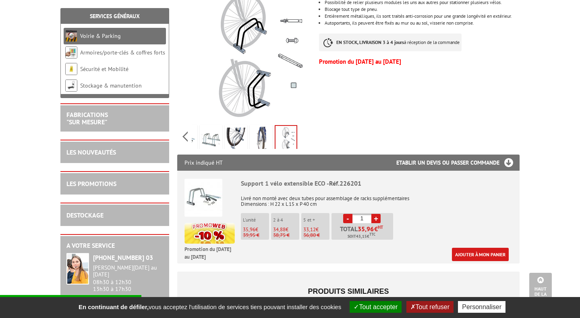 The width and height of the screenshot is (580, 318). I want to click on span: Produits similaires, so click(348, 291).